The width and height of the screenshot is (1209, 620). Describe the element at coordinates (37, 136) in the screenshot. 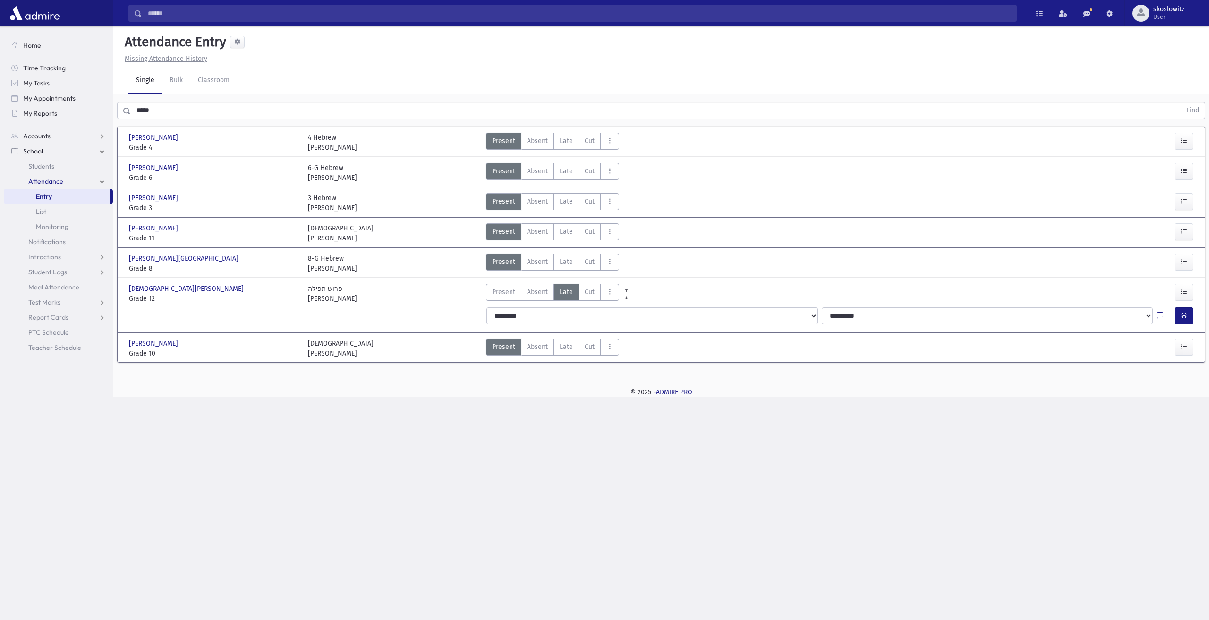

I see `span: Accounts` at that location.